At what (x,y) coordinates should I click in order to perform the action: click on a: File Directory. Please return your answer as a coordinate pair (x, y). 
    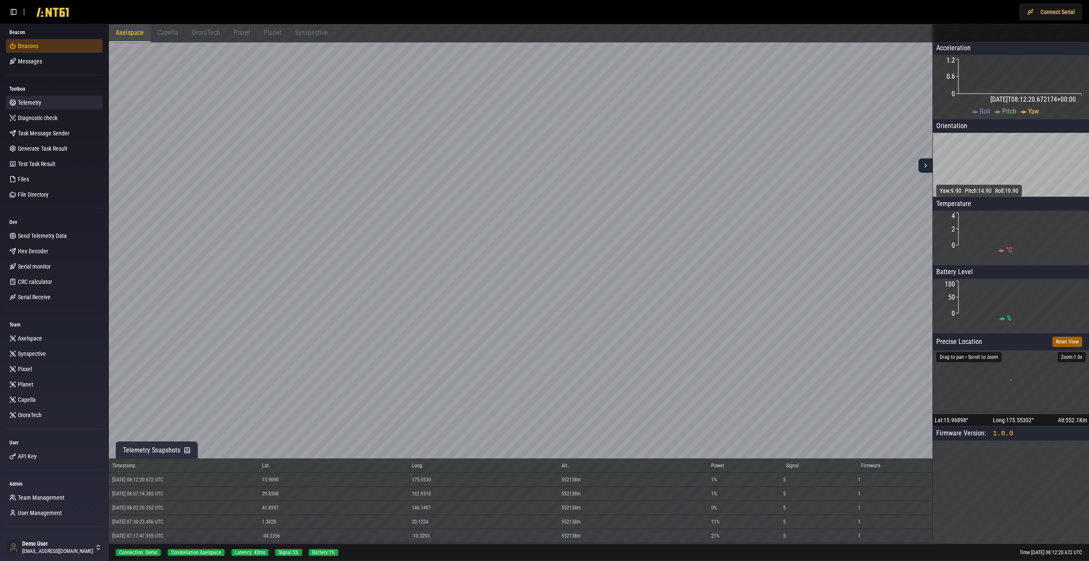
    Looking at the image, I should click on (54, 194).